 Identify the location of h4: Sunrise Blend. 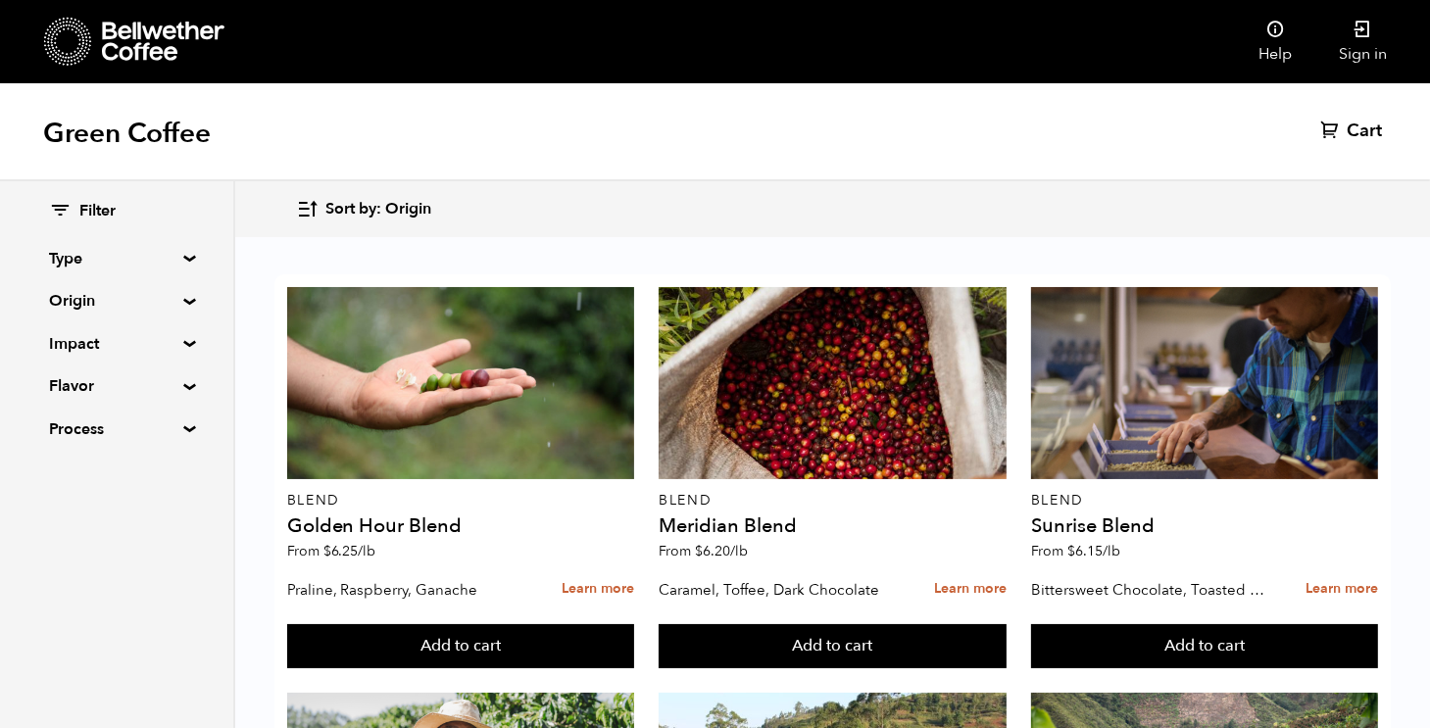
(1205, 526).